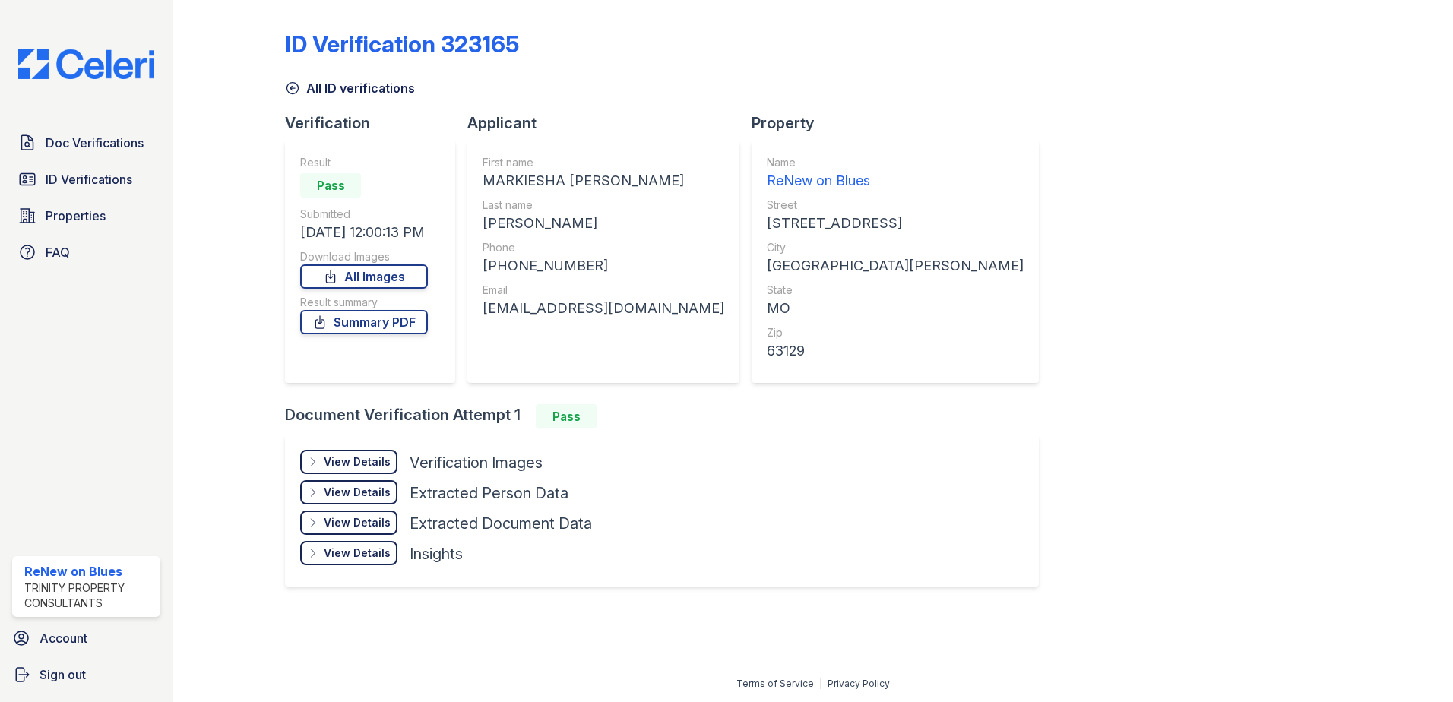 This screenshot has width=1453, height=702. I want to click on div: Email, so click(603, 290).